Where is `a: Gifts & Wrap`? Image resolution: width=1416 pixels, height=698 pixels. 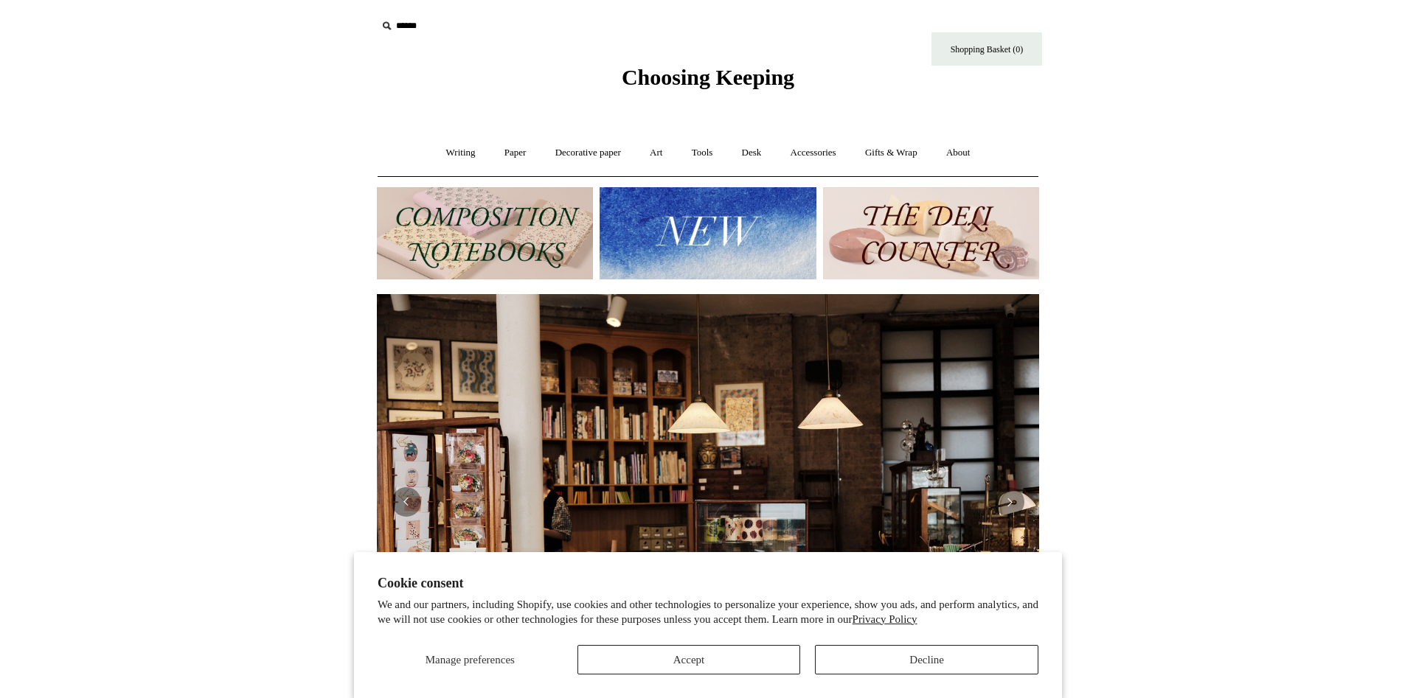
a: Gifts & Wrap is located at coordinates (891, 153).